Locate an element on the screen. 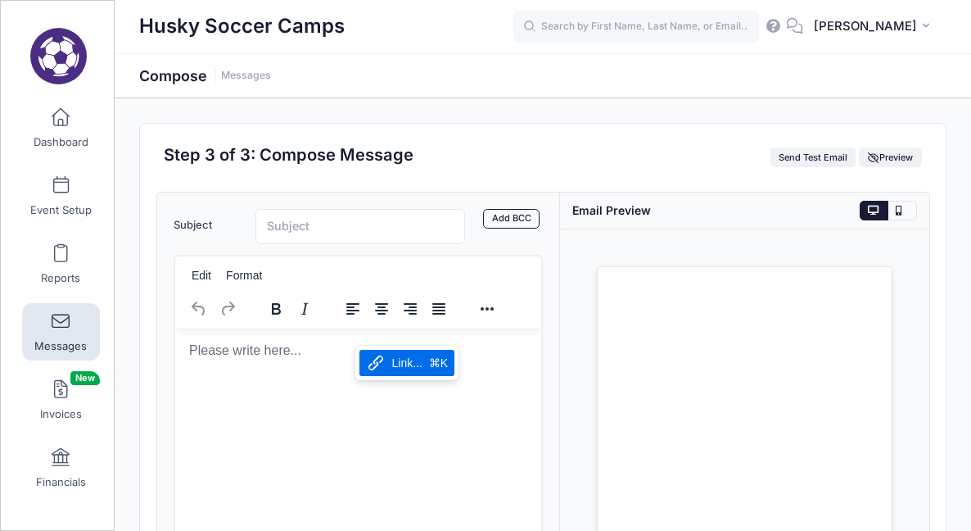  h1: Compose is located at coordinates (205, 75).